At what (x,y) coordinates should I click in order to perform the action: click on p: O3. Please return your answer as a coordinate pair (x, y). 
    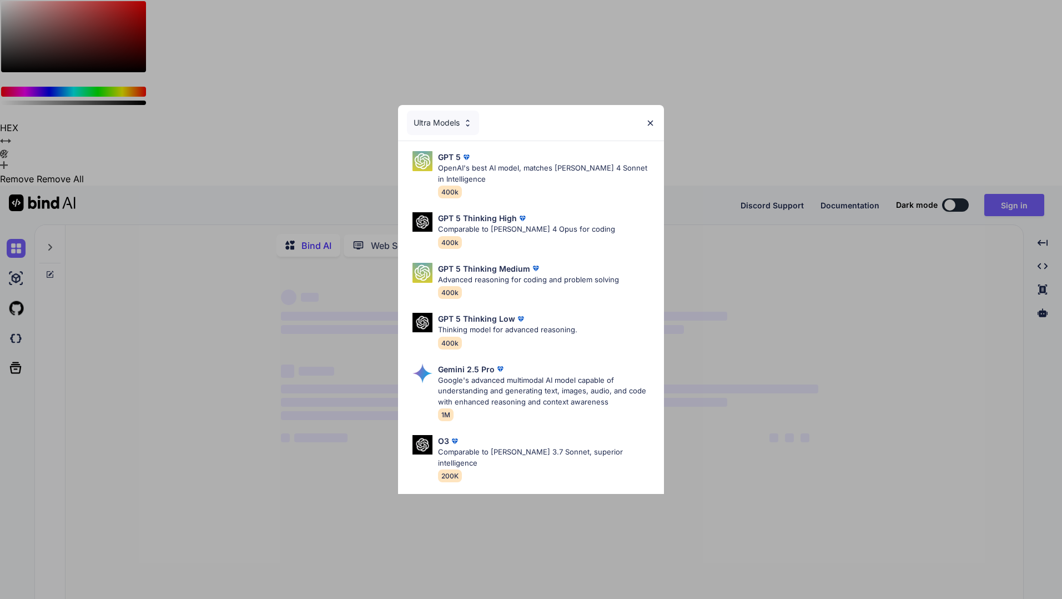
    Looking at the image, I should click on (444, 440).